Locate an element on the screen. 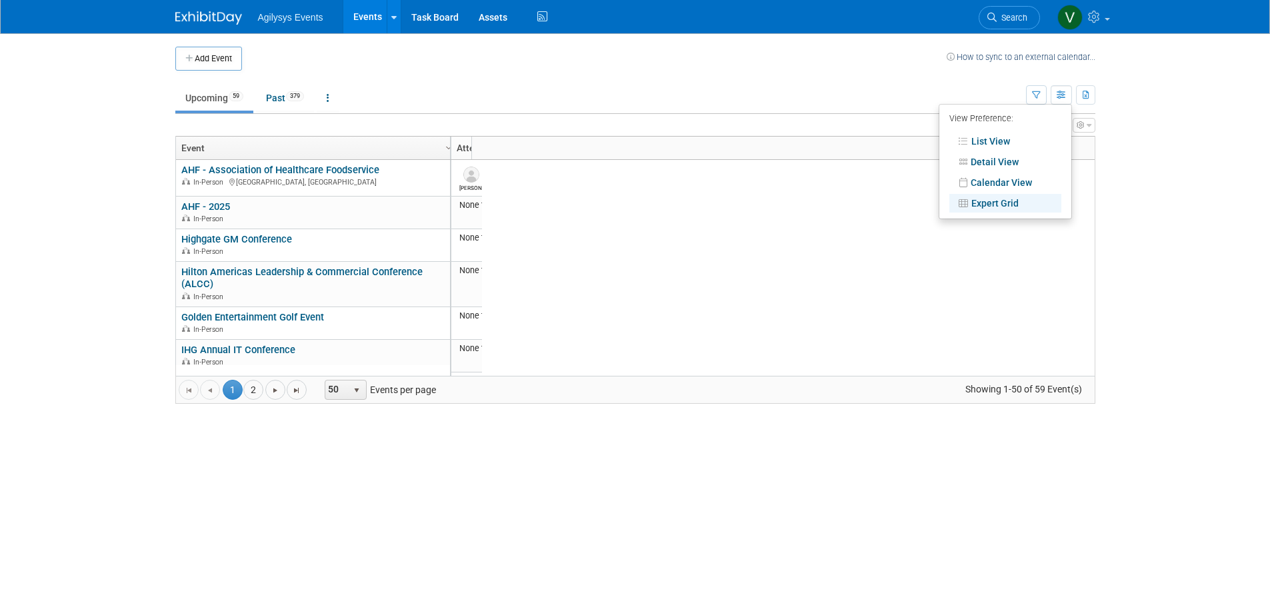 This screenshot has height=607, width=1270. a: Go to the last page is located at coordinates (297, 390).